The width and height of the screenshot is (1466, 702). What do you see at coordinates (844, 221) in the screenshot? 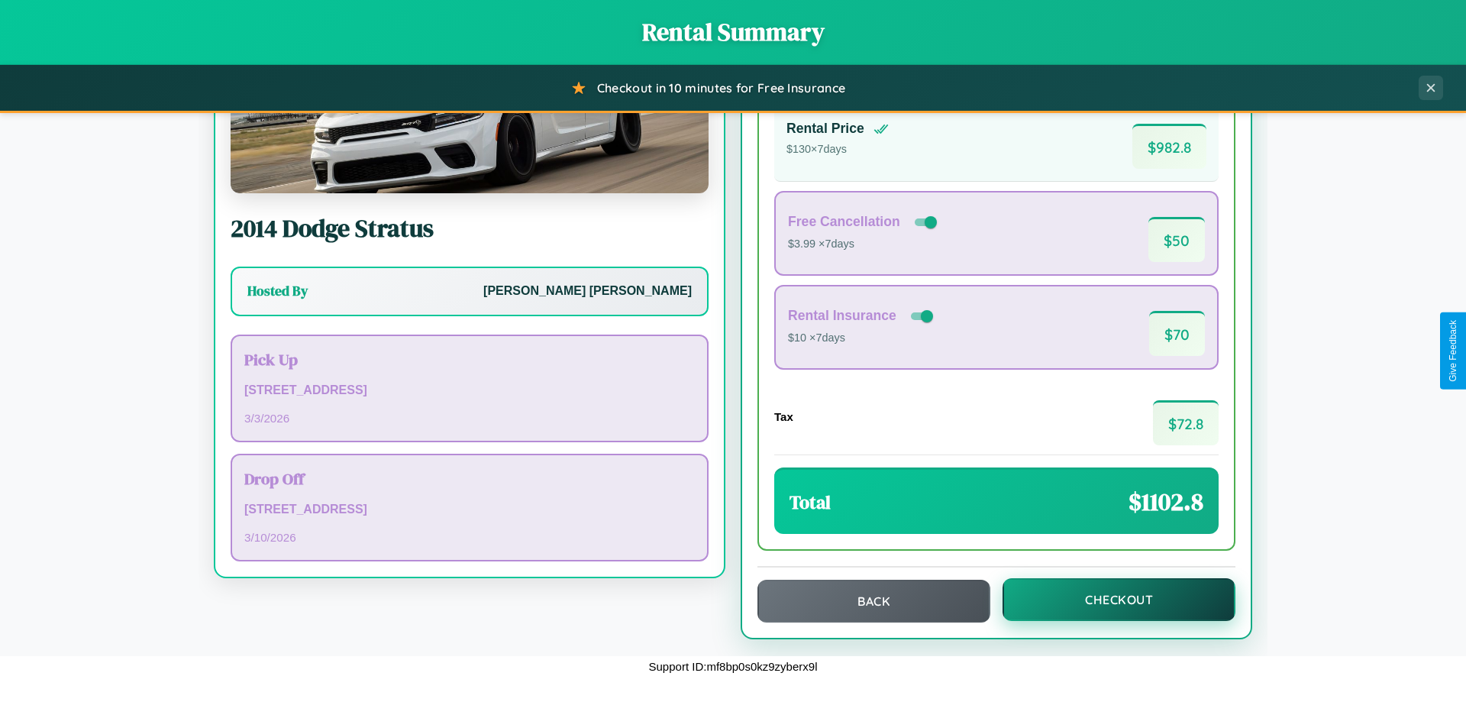
I see `h4: Free Cancellation` at bounding box center [844, 221].